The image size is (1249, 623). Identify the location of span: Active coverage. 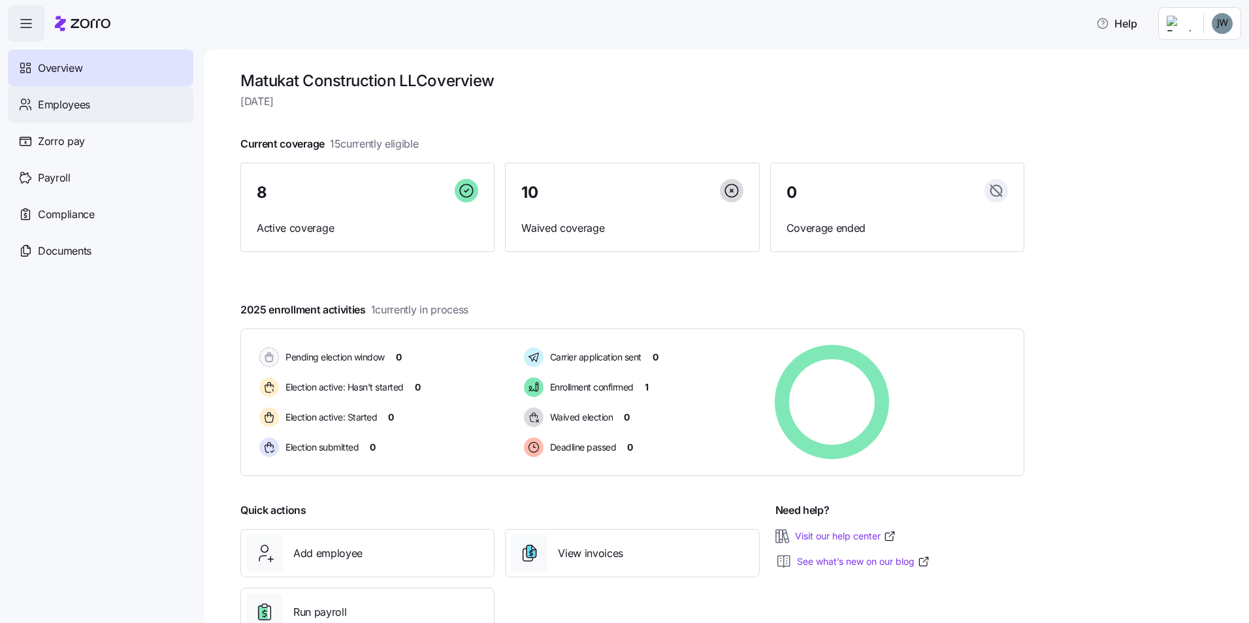
(367, 228).